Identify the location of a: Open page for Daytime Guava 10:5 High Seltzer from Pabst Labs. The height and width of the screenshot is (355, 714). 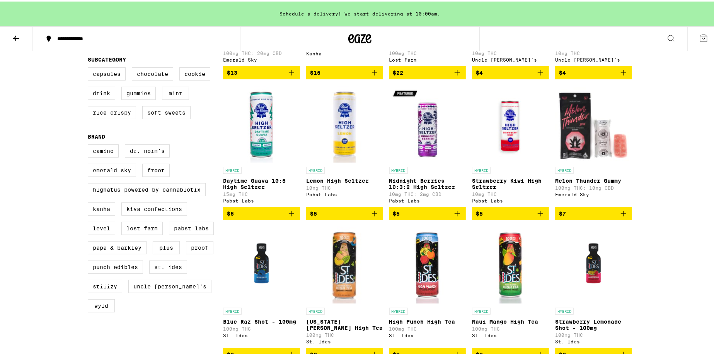
(261, 145).